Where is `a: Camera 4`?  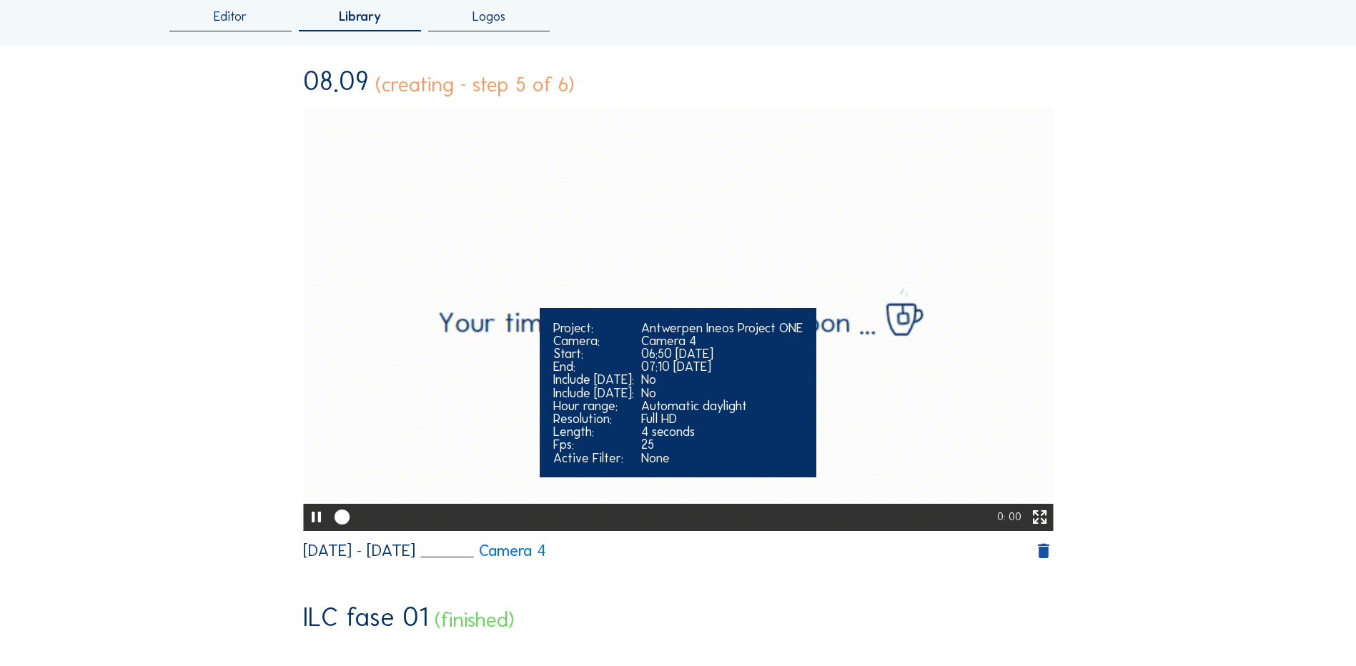
a: Camera 4 is located at coordinates (484, 551).